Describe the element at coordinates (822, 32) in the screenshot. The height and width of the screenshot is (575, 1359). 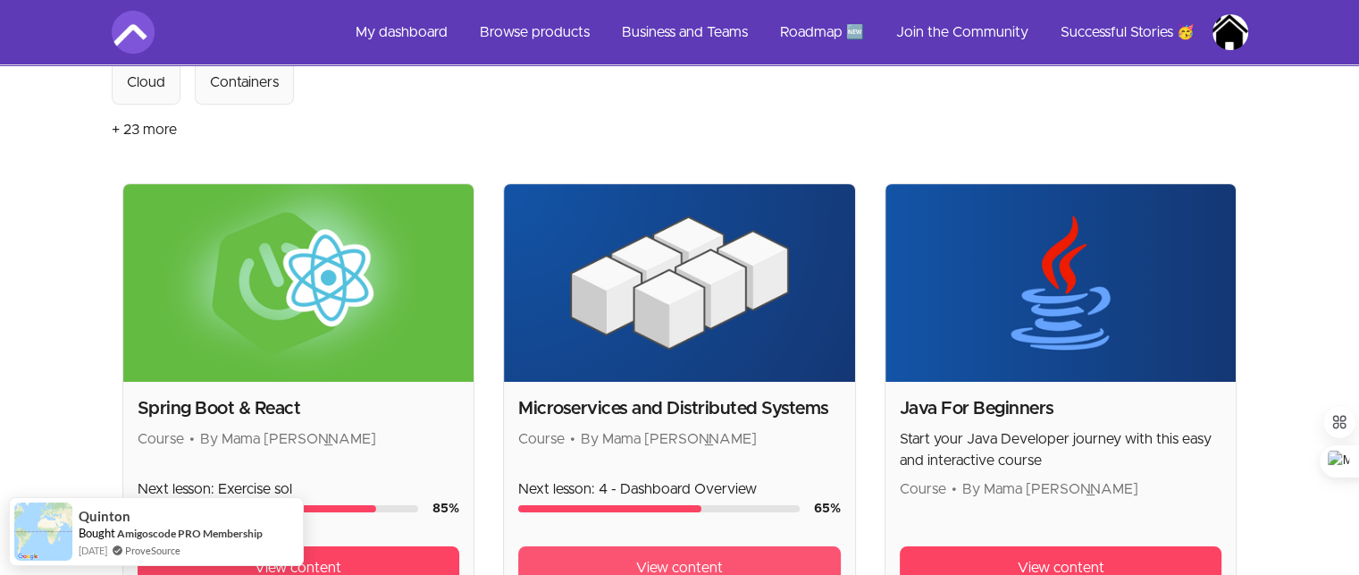
I see `a: Roadmap 🆕` at that location.